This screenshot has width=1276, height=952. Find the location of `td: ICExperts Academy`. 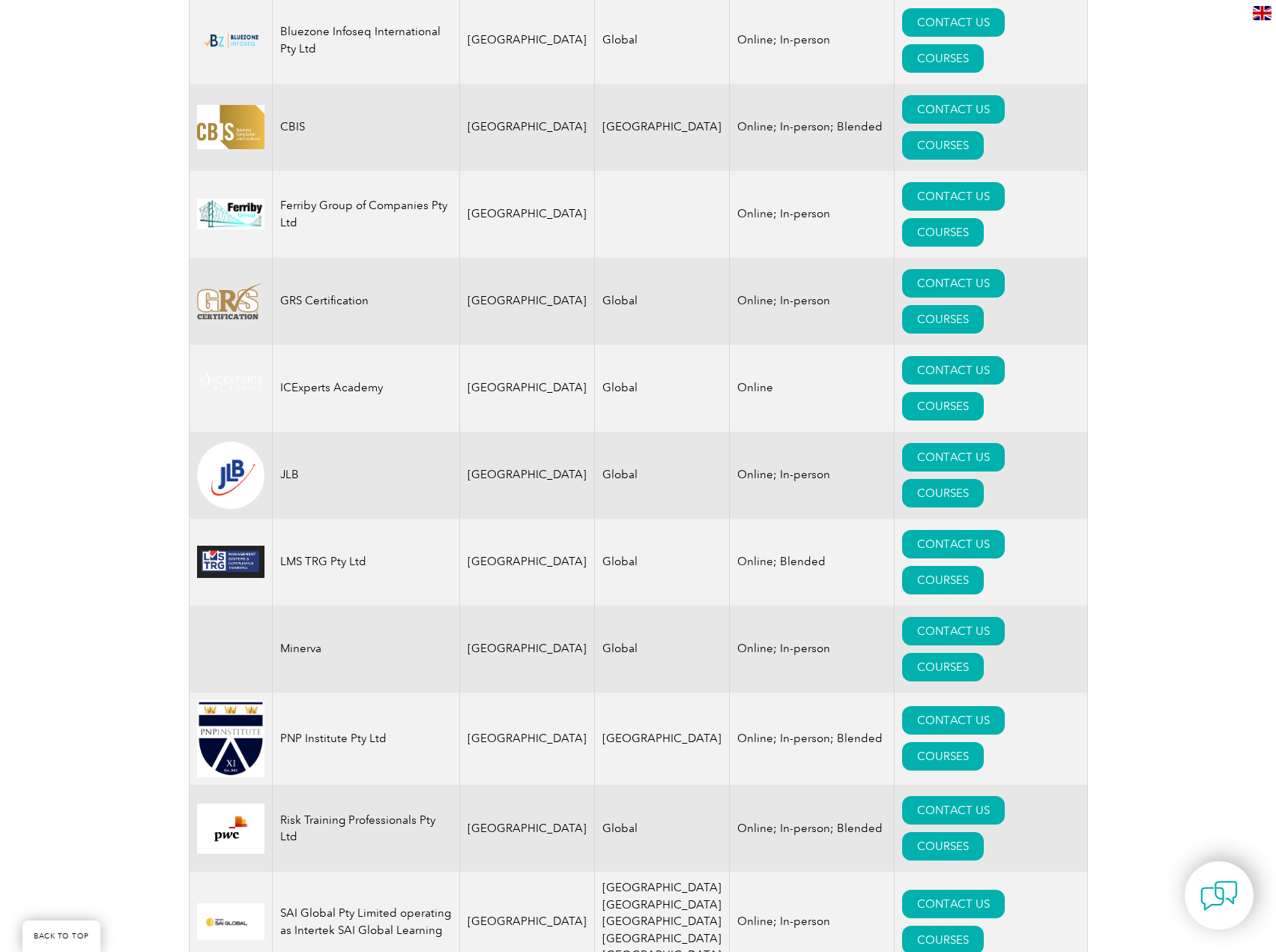

td: ICExperts Academy is located at coordinates (366, 388).